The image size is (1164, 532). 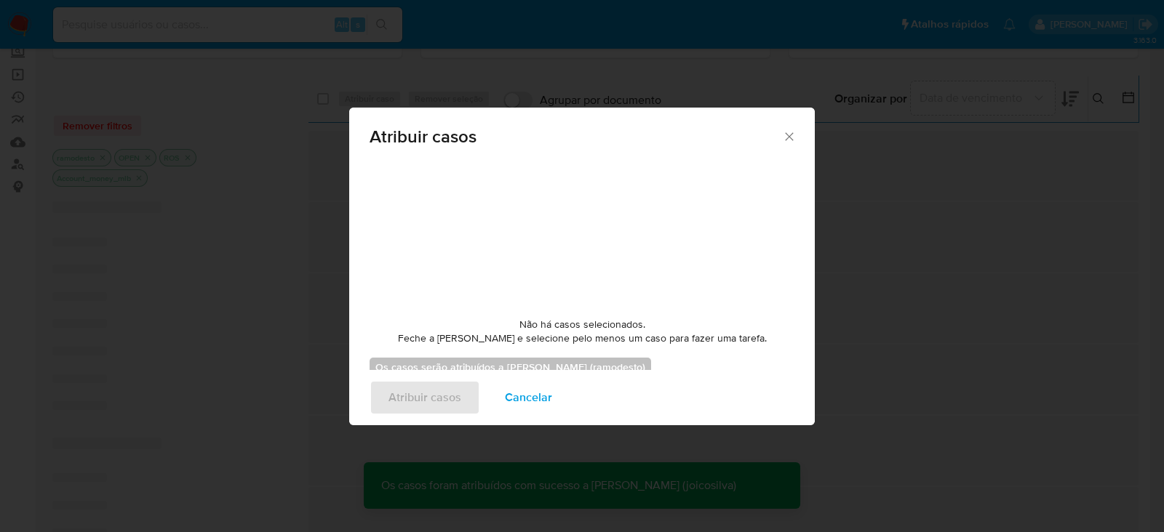 What do you see at coordinates (582, 233) in the screenshot?
I see `img: yH5BAEAAAAALAAAAAABAAEAAAIBRAA7` at bounding box center [582, 233].